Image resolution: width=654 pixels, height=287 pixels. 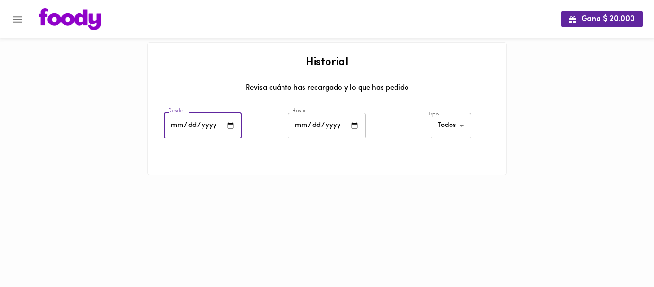 I want to click on div: Todos, so click(x=451, y=126).